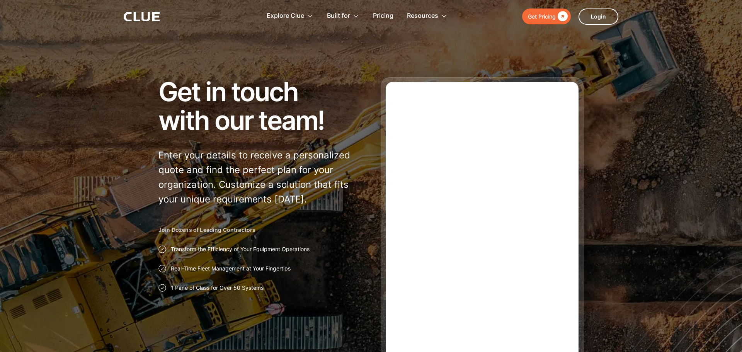 The image size is (742, 352). I want to click on p: Real-Time Fleet Management at Your Fingertips, so click(231, 269).